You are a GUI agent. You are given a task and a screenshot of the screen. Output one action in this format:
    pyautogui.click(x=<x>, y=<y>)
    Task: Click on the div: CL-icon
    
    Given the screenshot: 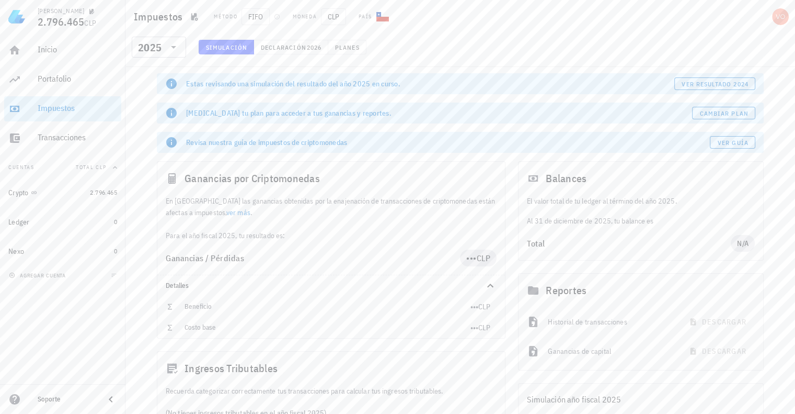 What is the action you would take?
    pyautogui.click(x=383, y=17)
    